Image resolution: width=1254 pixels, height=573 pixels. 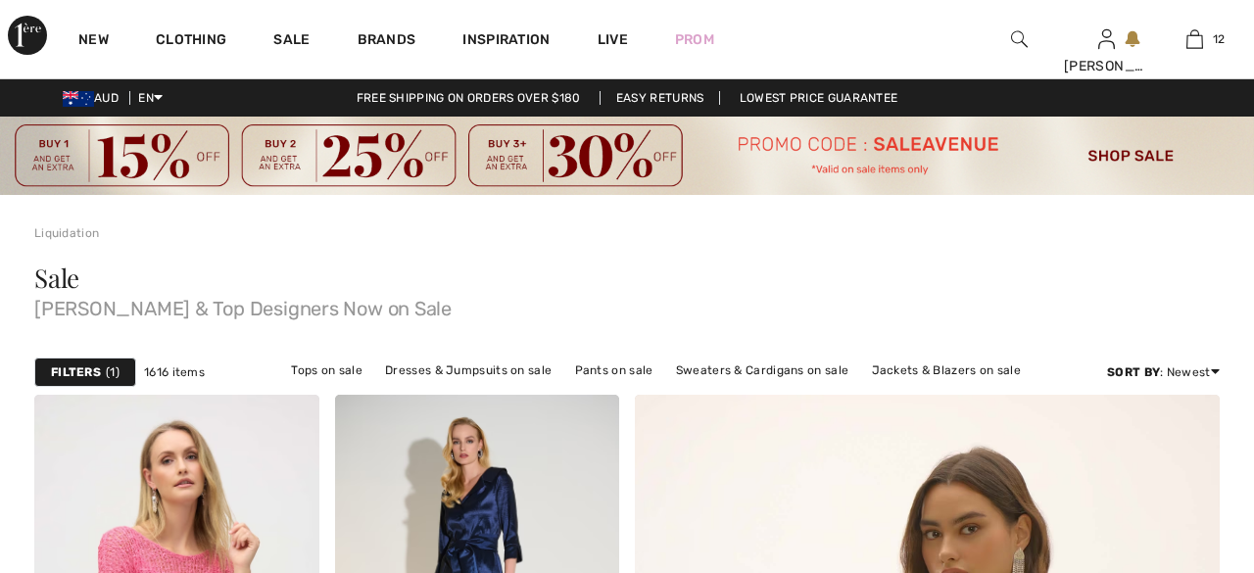 I want to click on img: search the website, so click(x=1019, y=39).